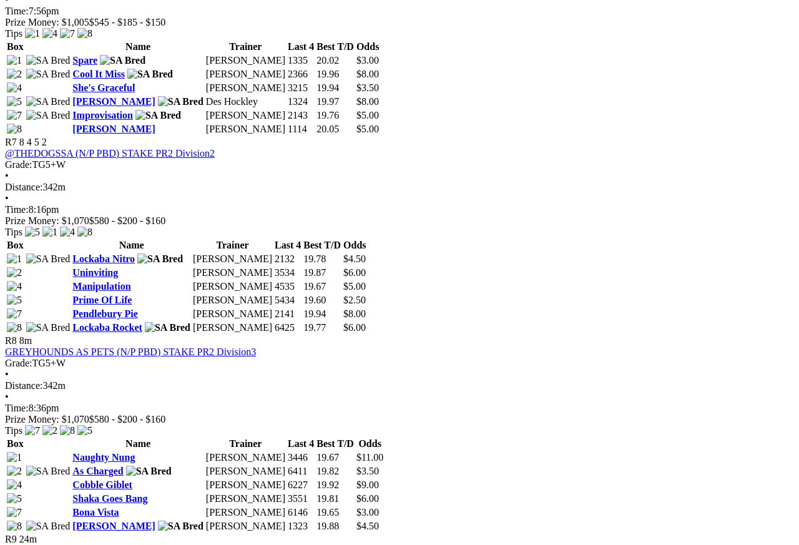  I want to click on td: 6227, so click(301, 485).